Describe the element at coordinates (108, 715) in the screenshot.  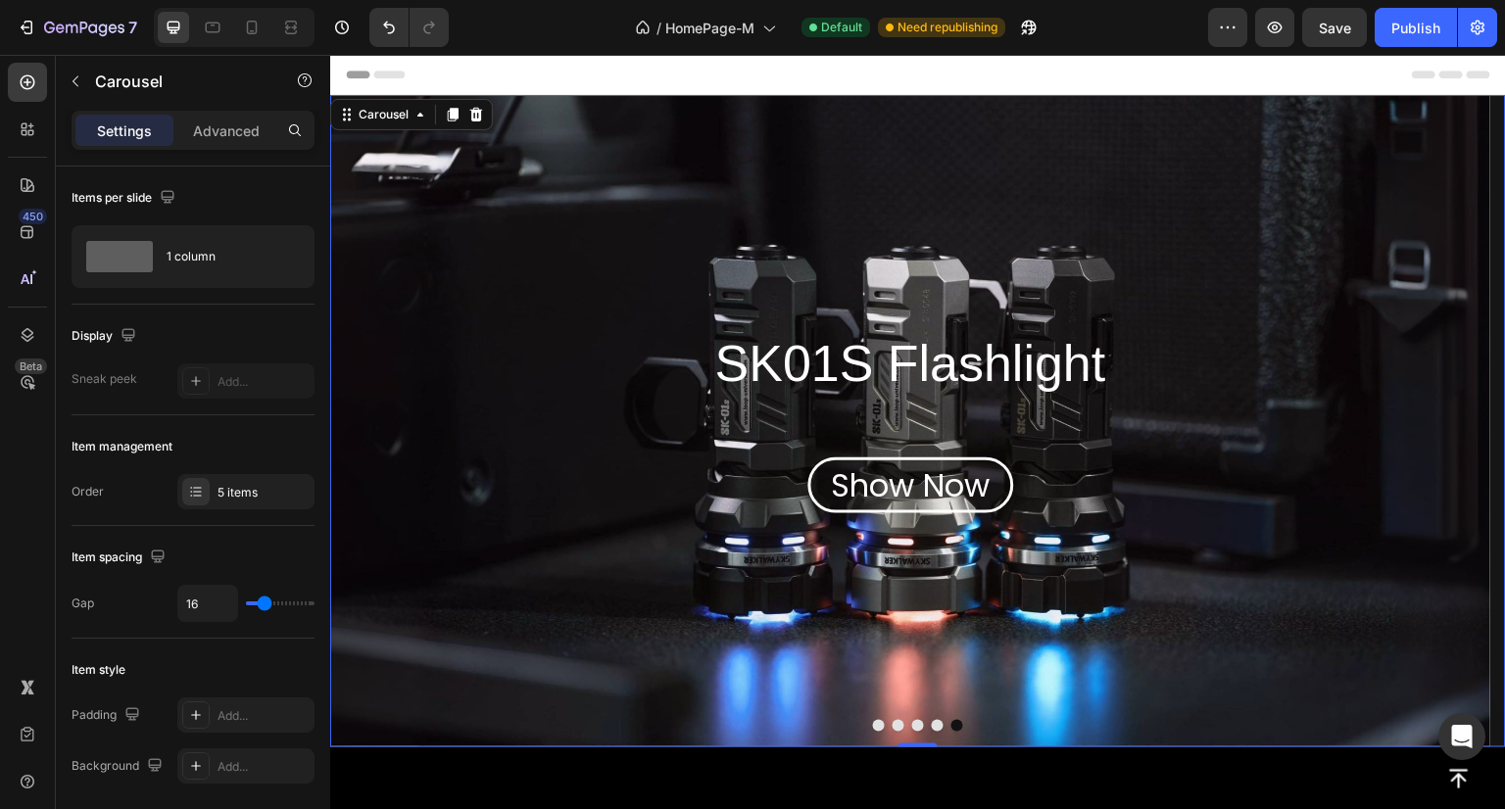
I see `div: Padding` at that location.